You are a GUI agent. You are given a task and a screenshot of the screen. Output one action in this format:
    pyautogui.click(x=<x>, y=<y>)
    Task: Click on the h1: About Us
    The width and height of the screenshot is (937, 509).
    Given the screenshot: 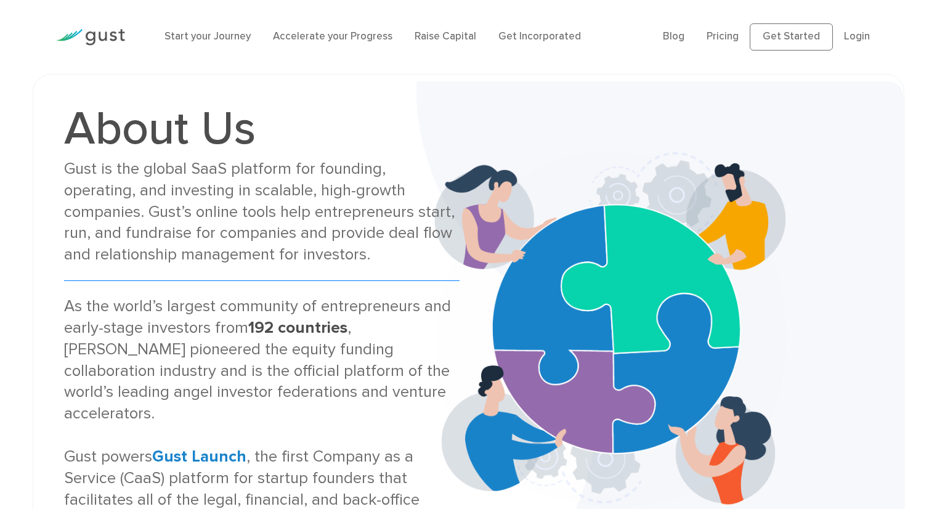 What is the action you would take?
    pyautogui.click(x=261, y=129)
    